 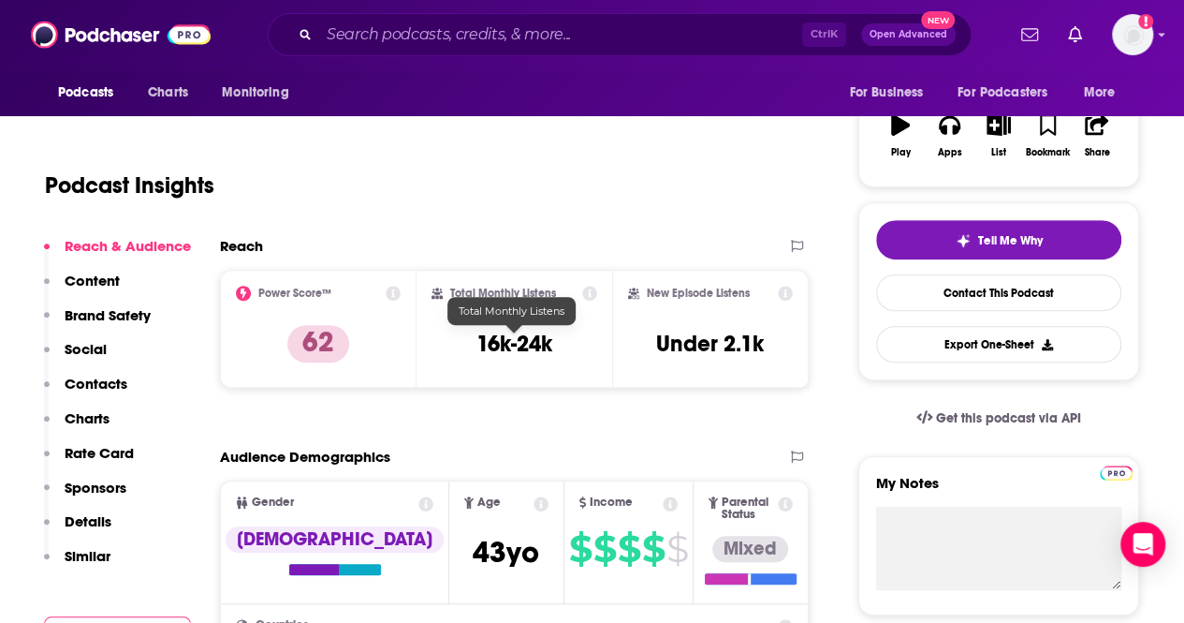 I want to click on p: Content, so click(x=92, y=280).